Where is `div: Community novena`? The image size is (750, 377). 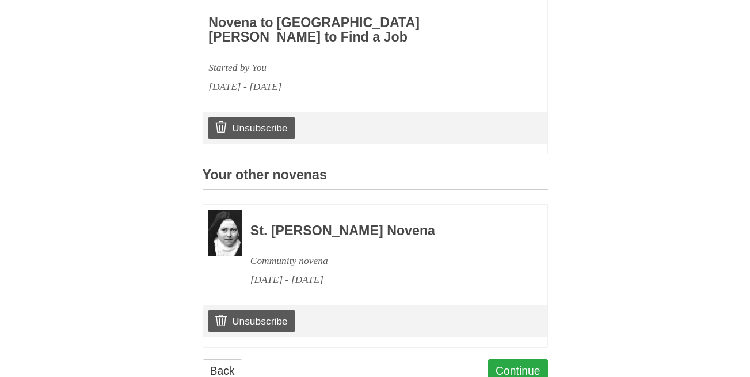 div: Community novena is located at coordinates (384, 260).